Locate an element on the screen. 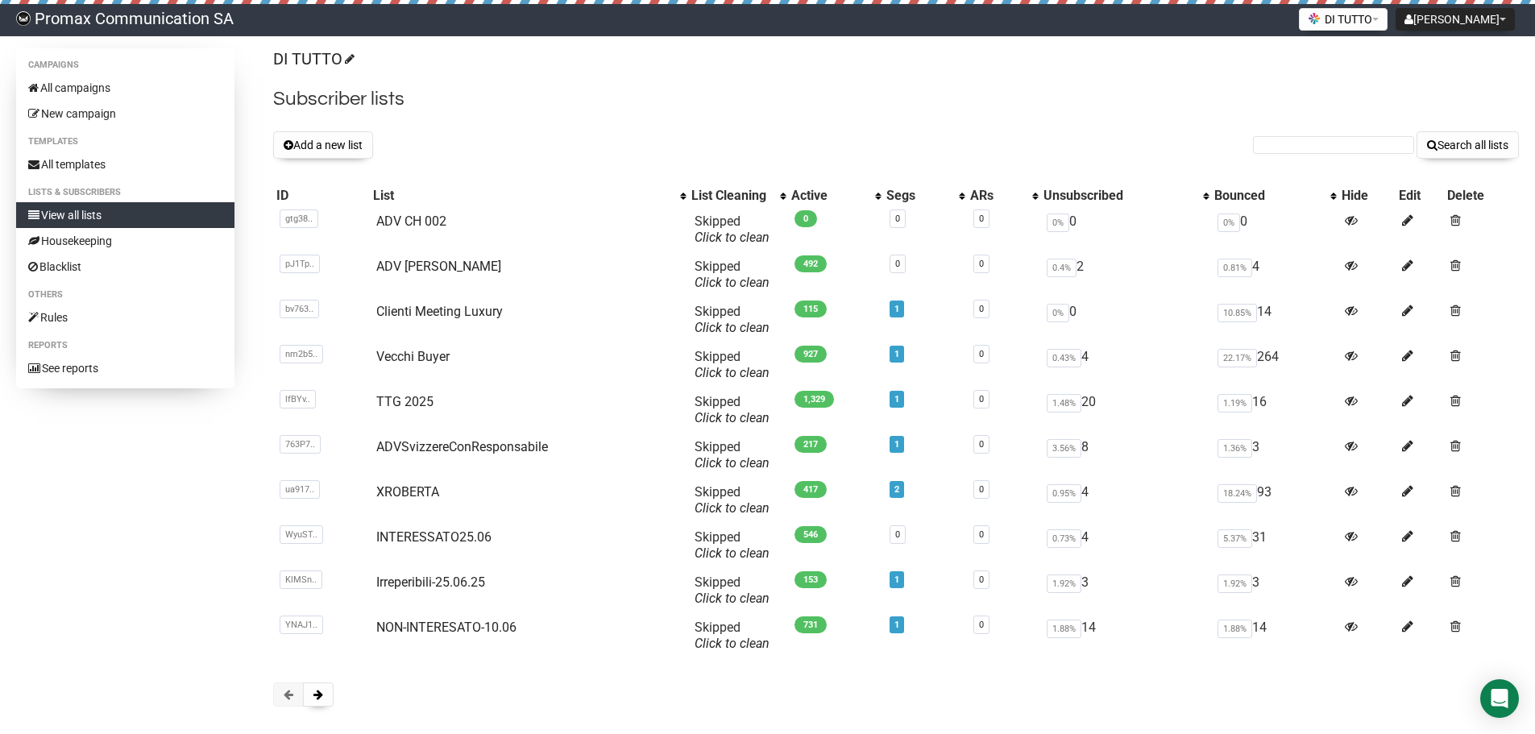 This screenshot has width=1535, height=734. span: 1.88% is located at coordinates (1234, 628).